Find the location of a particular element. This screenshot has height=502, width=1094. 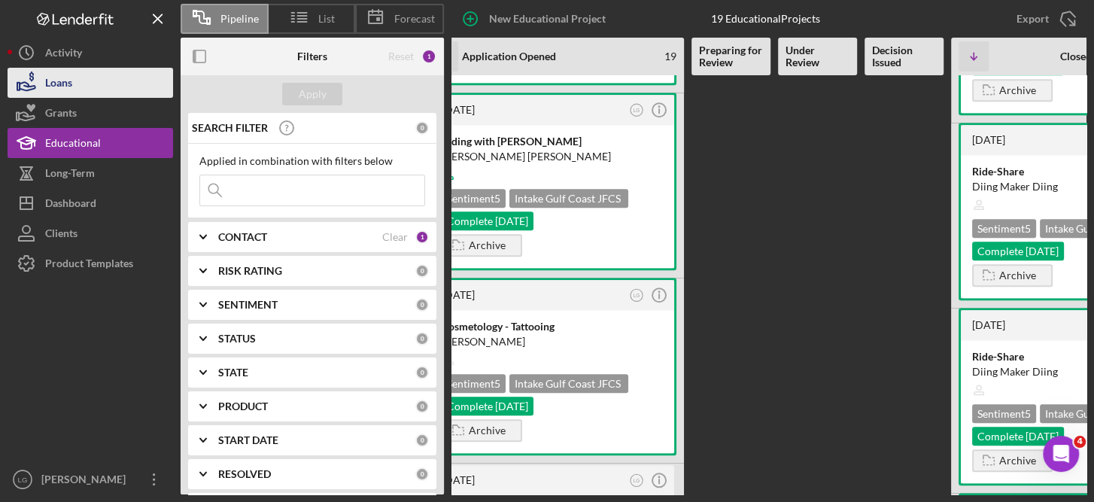

b: RESOLVED is located at coordinates (244, 474).